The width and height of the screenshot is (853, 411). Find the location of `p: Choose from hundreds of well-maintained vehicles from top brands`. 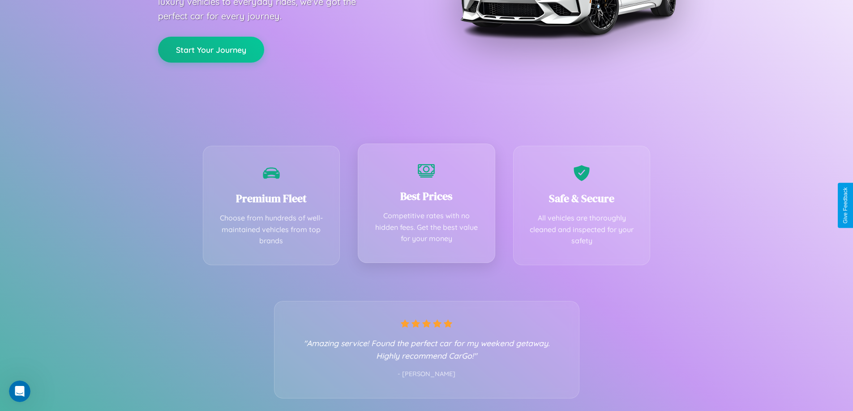

p: Choose from hundreds of well-maintained vehicles from top brands is located at coordinates (271, 230).